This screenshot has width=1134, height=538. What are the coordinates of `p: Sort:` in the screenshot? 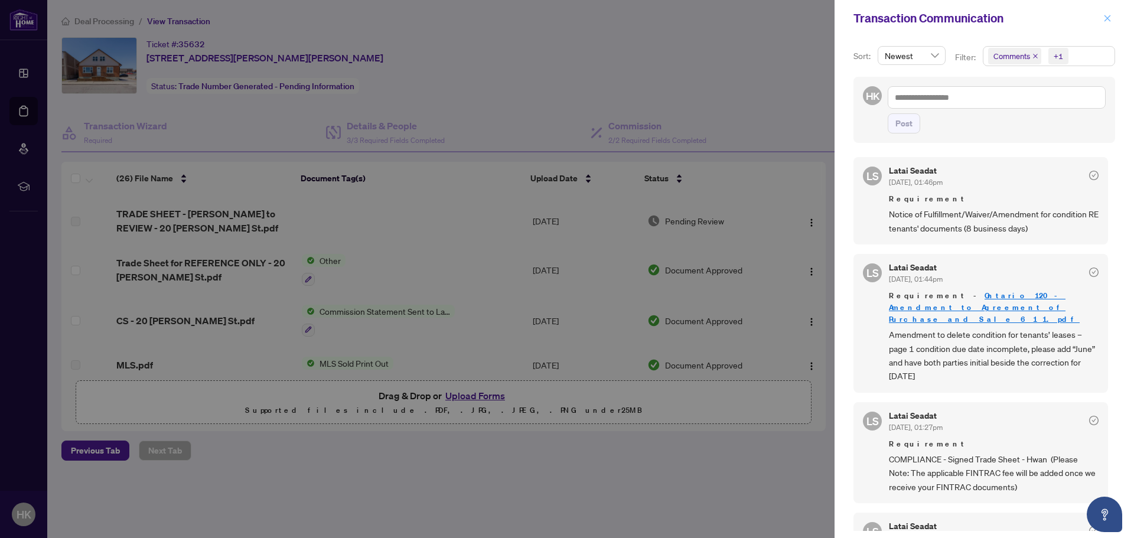 It's located at (863, 56).